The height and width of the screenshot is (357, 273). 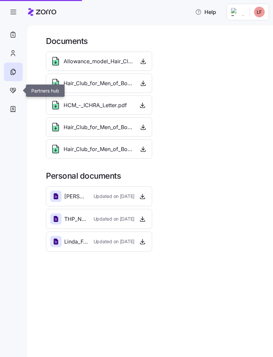 I want to click on button: Help, so click(x=205, y=12).